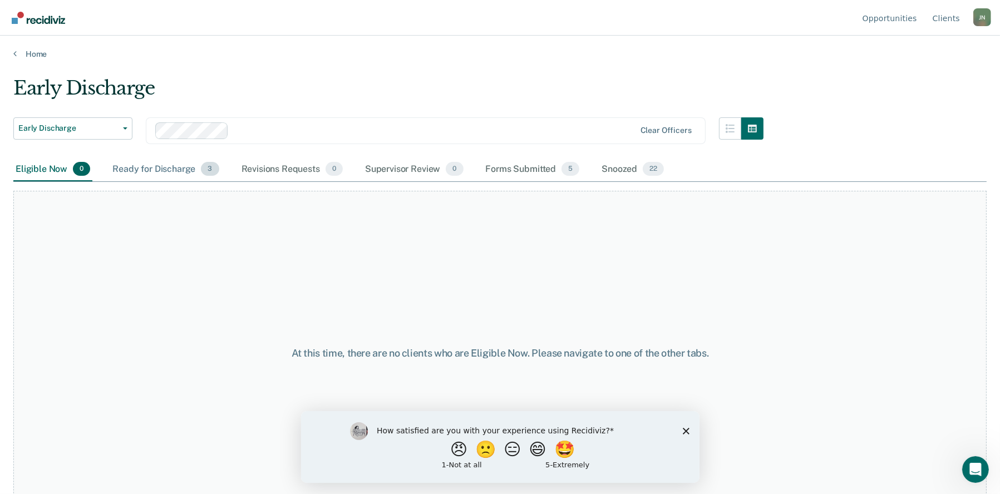 This screenshot has height=494, width=1000. Describe the element at coordinates (73, 129) in the screenshot. I see `button: Early Discharge` at that location.